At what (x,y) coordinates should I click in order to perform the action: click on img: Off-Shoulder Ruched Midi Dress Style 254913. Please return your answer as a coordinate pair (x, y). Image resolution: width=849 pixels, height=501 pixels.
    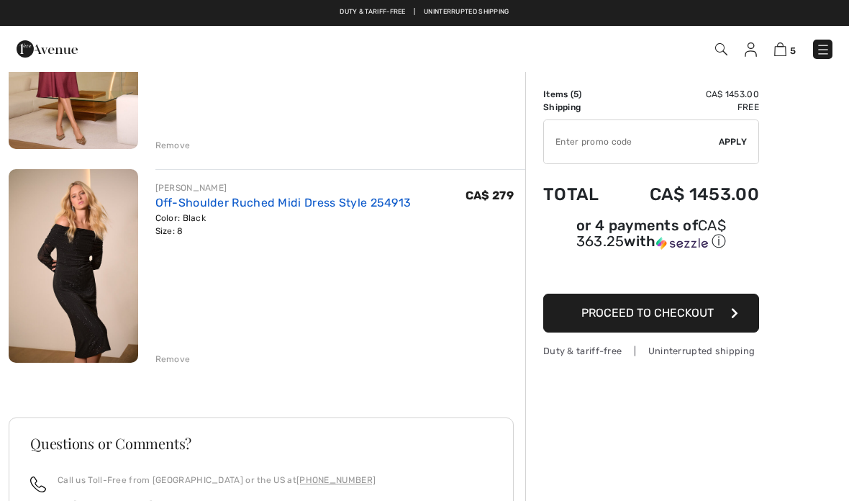
    Looking at the image, I should click on (73, 266).